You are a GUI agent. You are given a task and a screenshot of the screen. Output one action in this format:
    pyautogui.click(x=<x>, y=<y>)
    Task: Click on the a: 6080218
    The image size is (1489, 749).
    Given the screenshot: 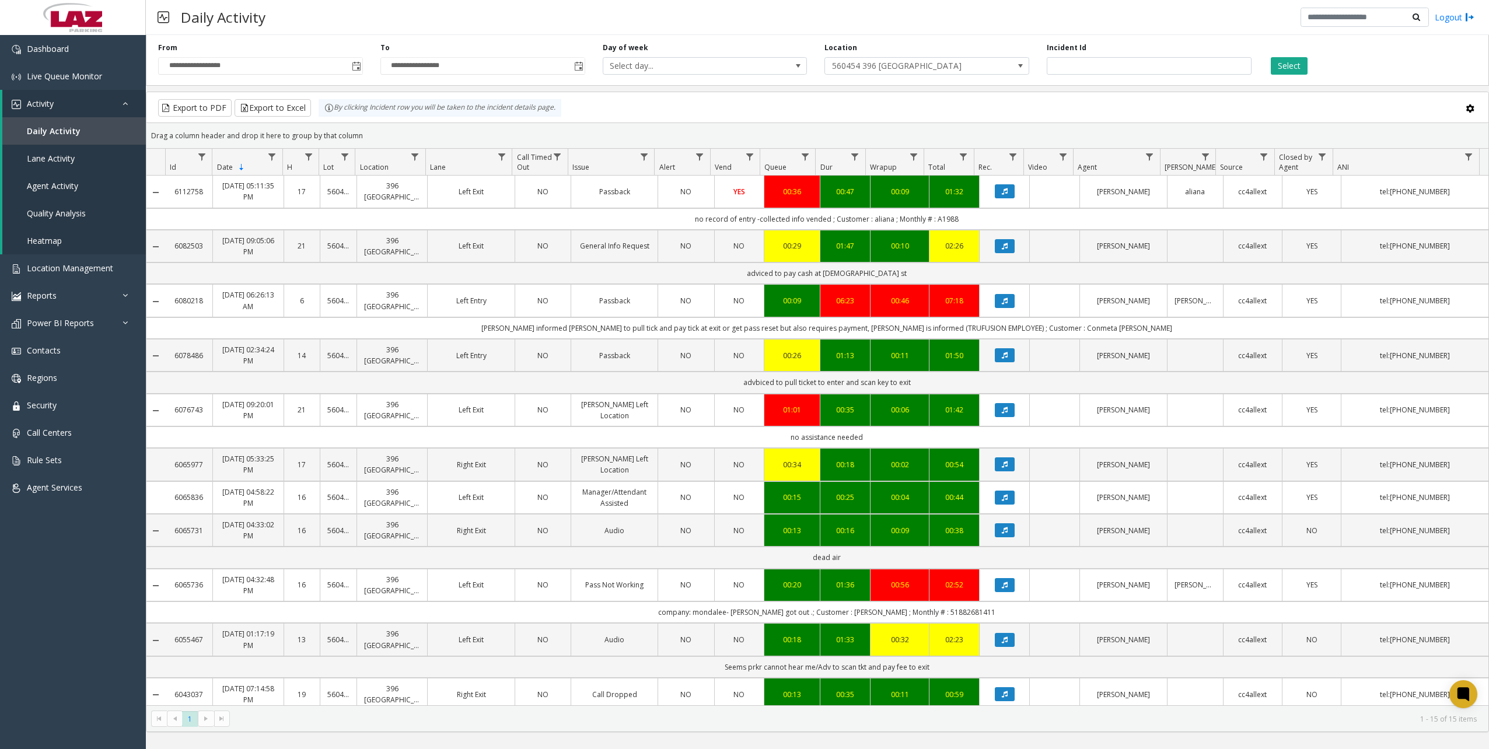 What is the action you would take?
    pyautogui.click(x=188, y=300)
    